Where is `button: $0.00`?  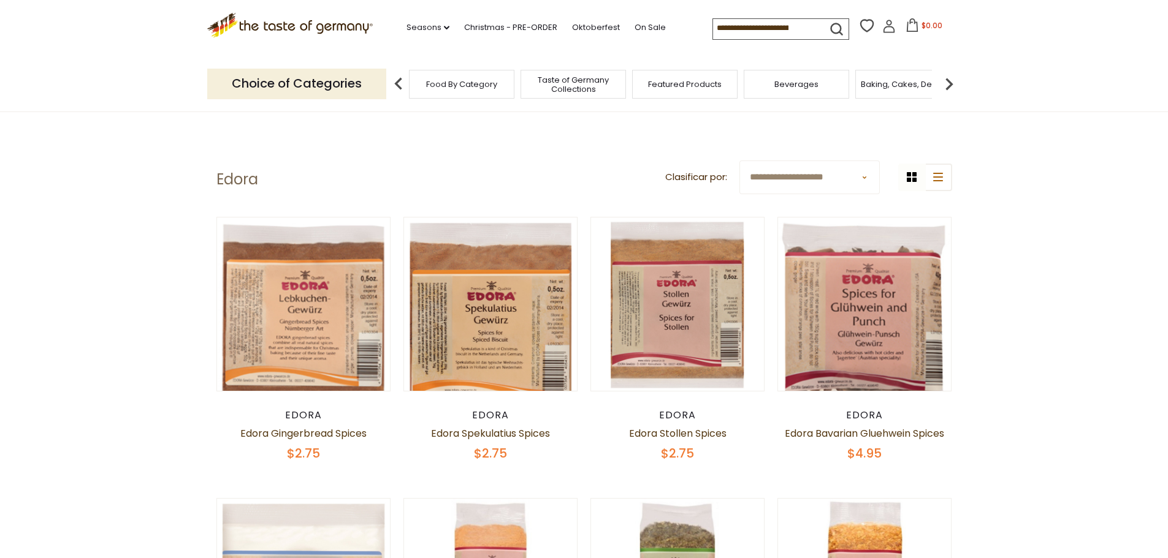 button: $0.00 is located at coordinates (924, 28).